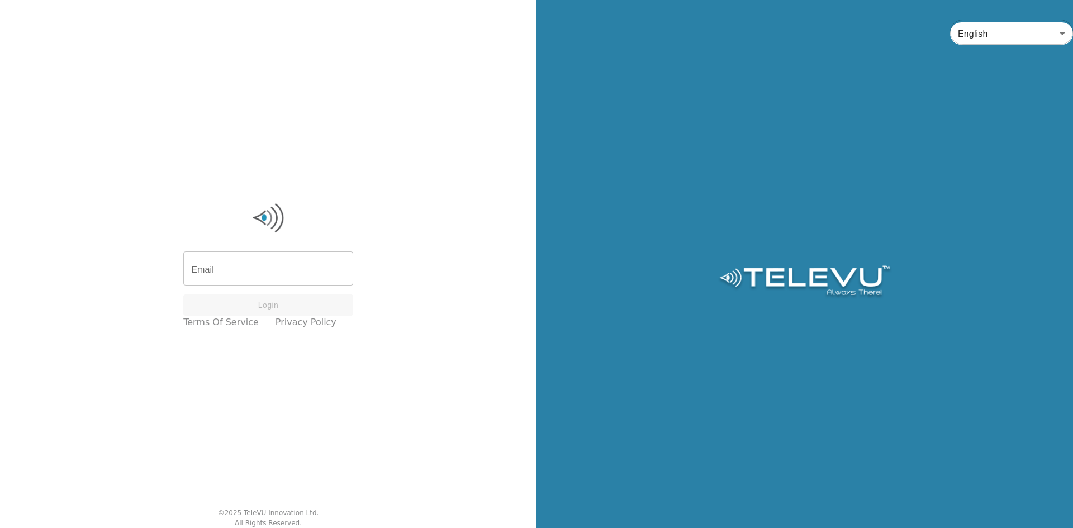 This screenshot has width=1073, height=528. Describe the element at coordinates (221, 322) in the screenshot. I see `a: Terms of Service` at that location.